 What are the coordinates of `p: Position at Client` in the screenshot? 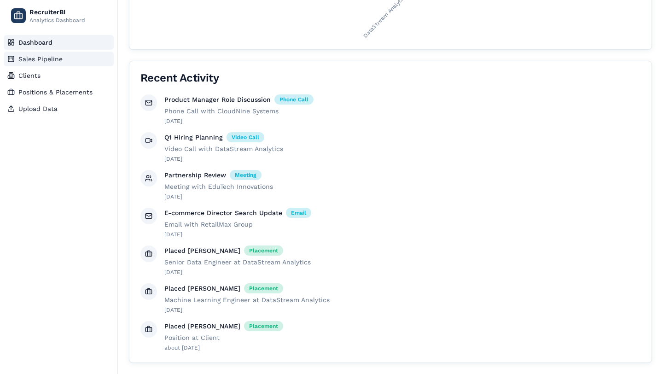 It's located at (403, 338).